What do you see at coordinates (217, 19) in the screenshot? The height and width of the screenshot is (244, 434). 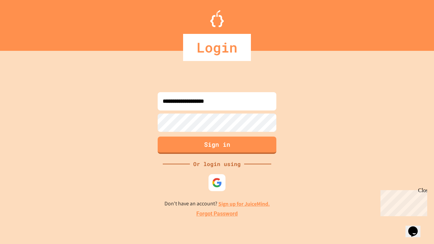 I see `img: Logo.svg` at bounding box center [217, 19].